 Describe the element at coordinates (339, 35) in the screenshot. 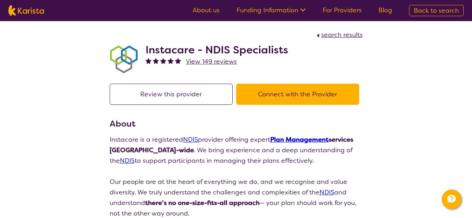

I see `a: search results` at that location.